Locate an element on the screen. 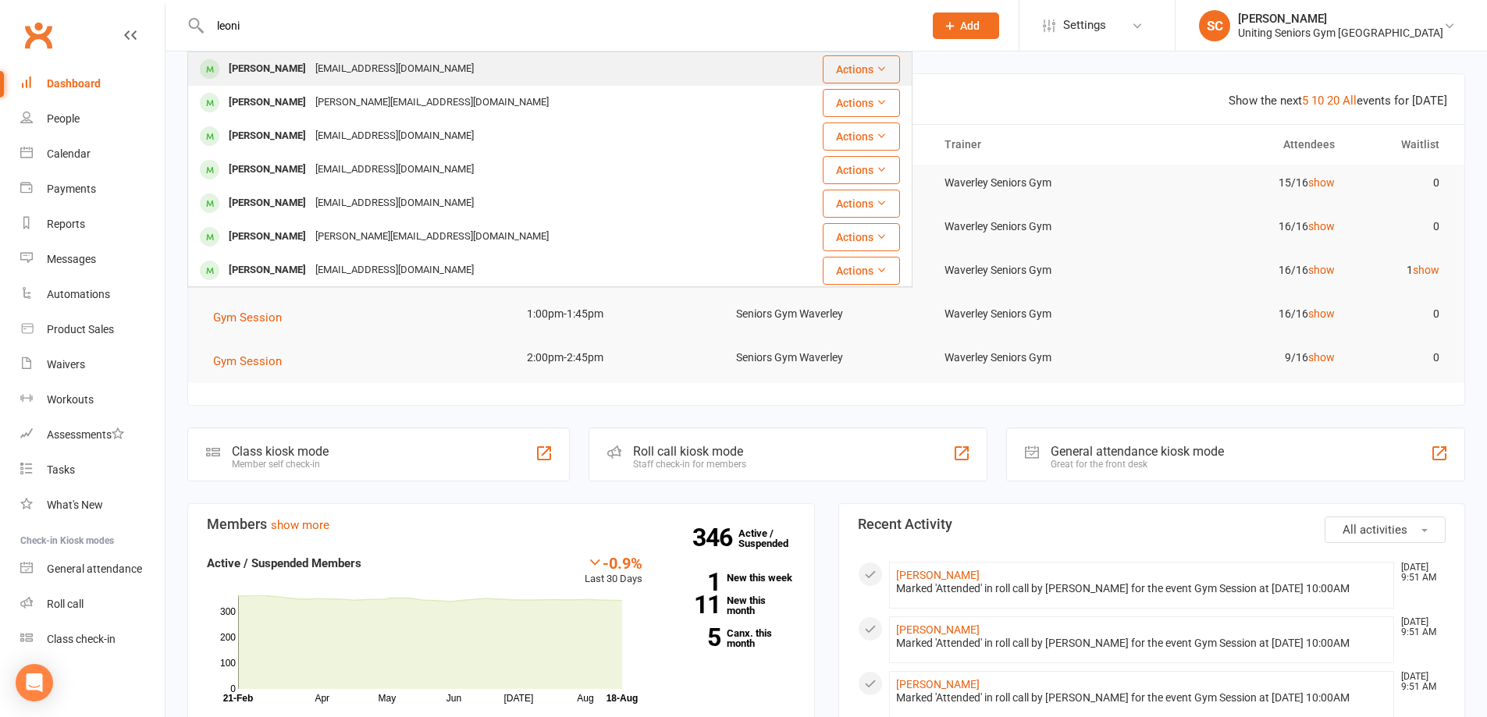 The width and height of the screenshot is (1487, 717). div: Open Intercom Messenger is located at coordinates (34, 683).